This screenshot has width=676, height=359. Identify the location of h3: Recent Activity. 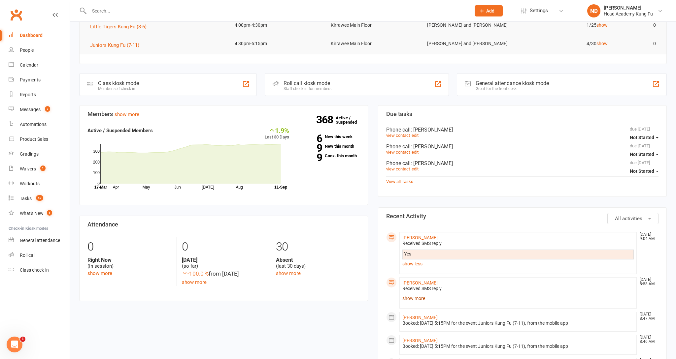
(522, 216).